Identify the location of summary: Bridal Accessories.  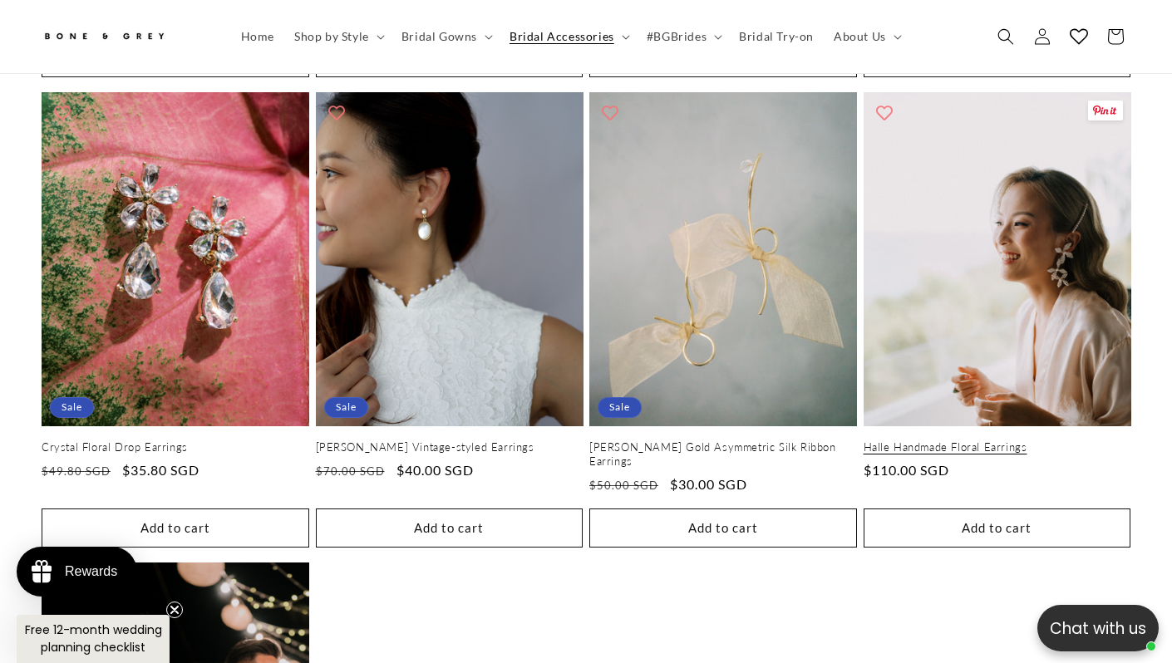
(568, 37).